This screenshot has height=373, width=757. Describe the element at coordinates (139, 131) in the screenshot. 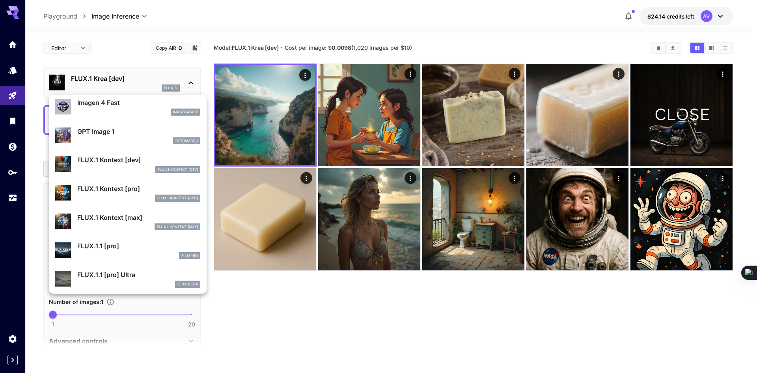

I see `p: GPT Image 1` at that location.